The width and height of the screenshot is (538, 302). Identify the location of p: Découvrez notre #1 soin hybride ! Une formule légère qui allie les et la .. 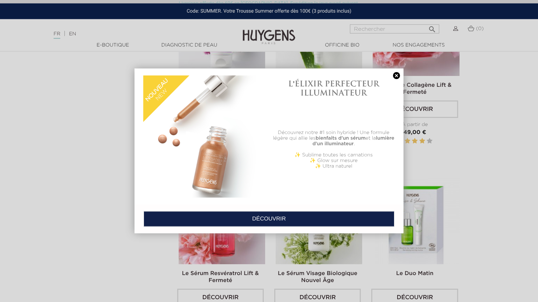
(334, 138).